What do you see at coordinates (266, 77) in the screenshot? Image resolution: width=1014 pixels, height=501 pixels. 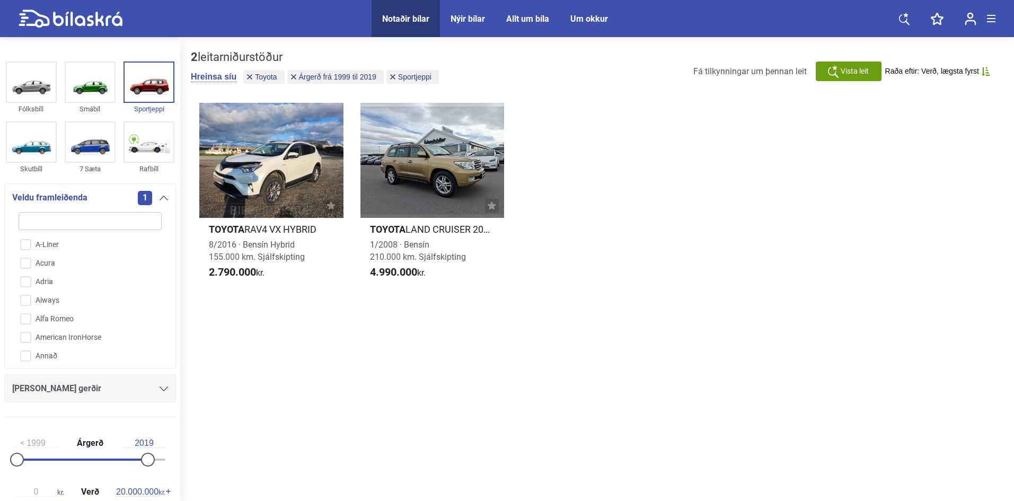 I see `span: Toyota` at bounding box center [266, 77].